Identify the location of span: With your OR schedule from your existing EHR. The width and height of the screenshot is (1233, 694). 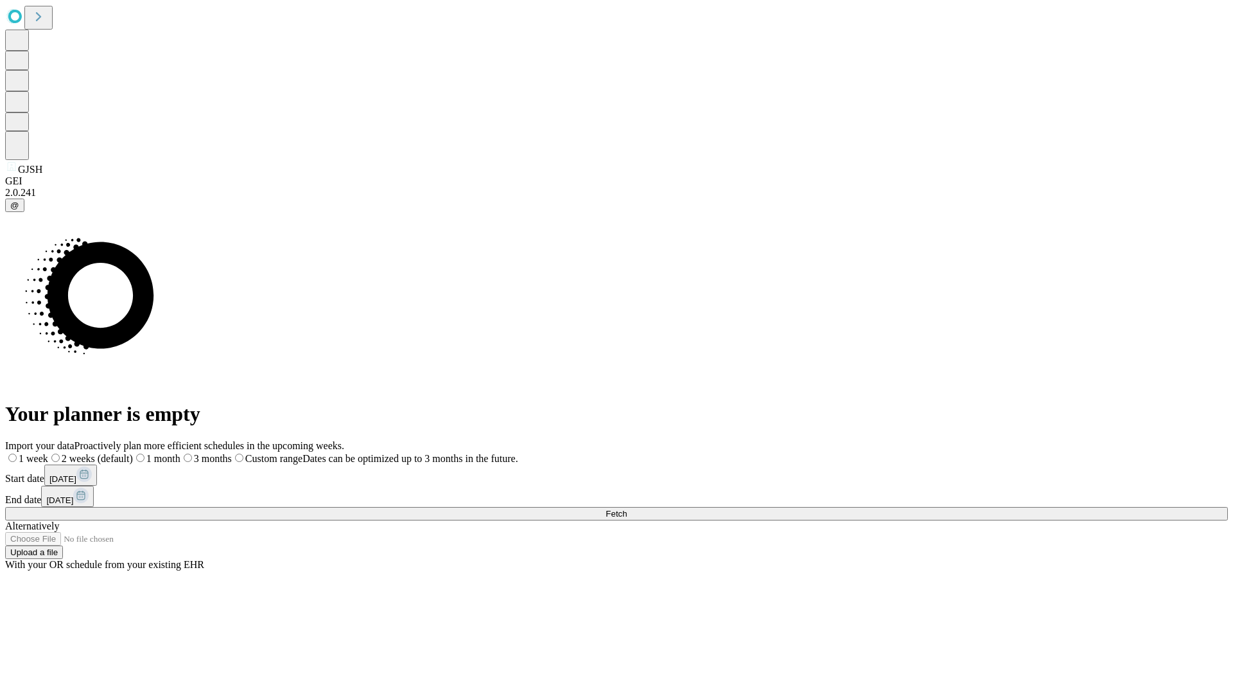
(105, 564).